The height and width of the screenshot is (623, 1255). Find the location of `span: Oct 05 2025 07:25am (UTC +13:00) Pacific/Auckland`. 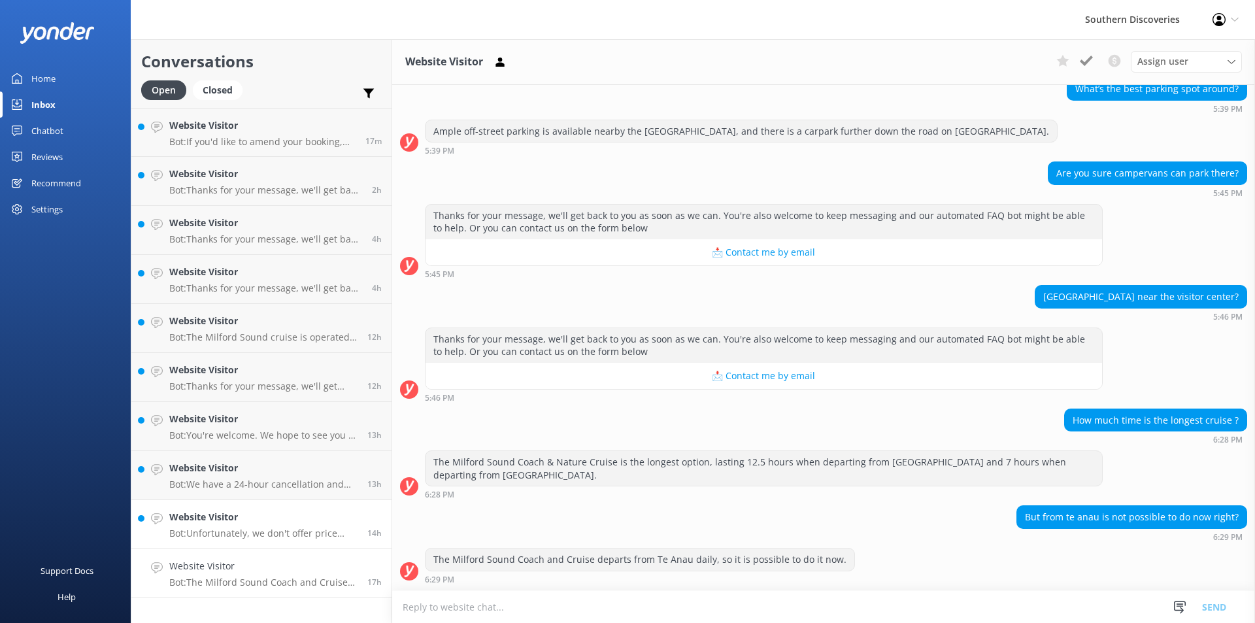

span: Oct 05 2025 07:25am (UTC +13:00) Pacific/Auckland is located at coordinates (377, 288).